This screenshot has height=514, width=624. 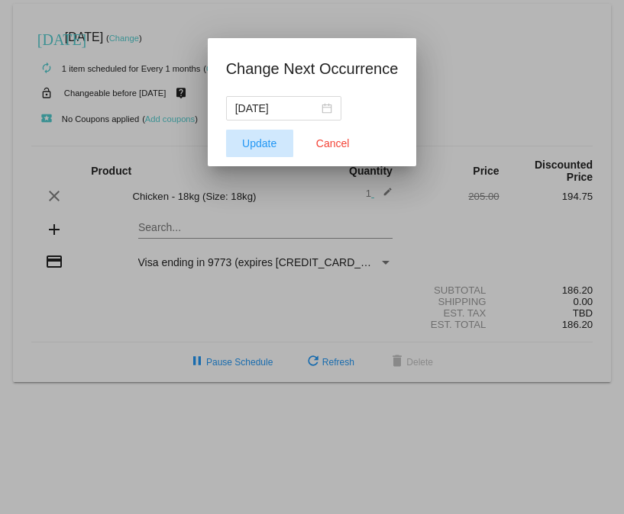 What do you see at coordinates (312, 69) in the screenshot?
I see `h1: Change Next Occurrence` at bounding box center [312, 69].